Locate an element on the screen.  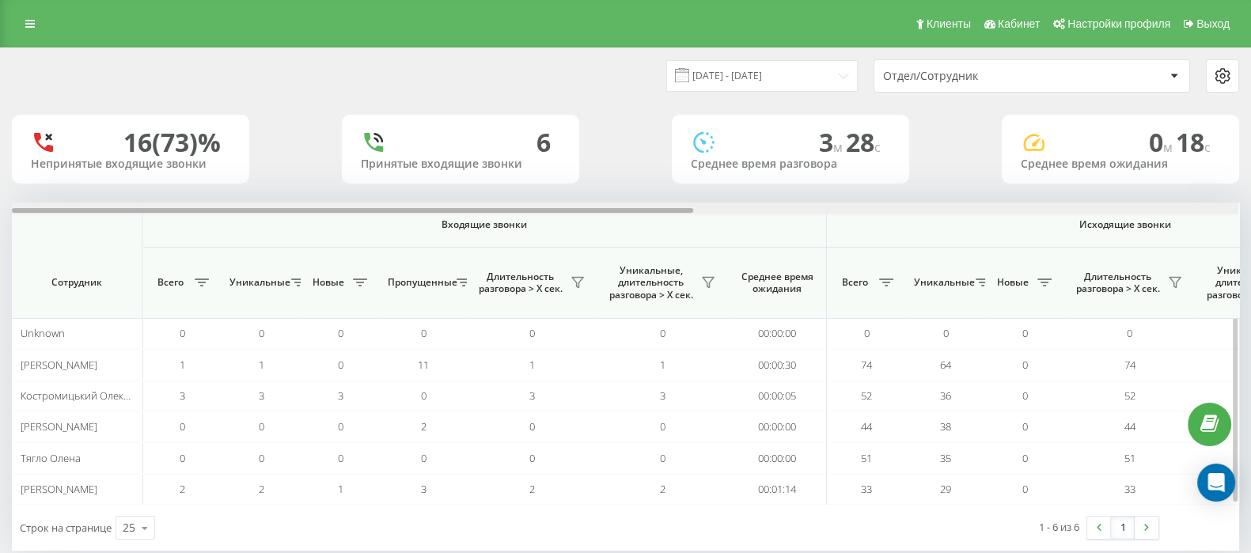
span: Костромицький Олександр is located at coordinates (86, 396).